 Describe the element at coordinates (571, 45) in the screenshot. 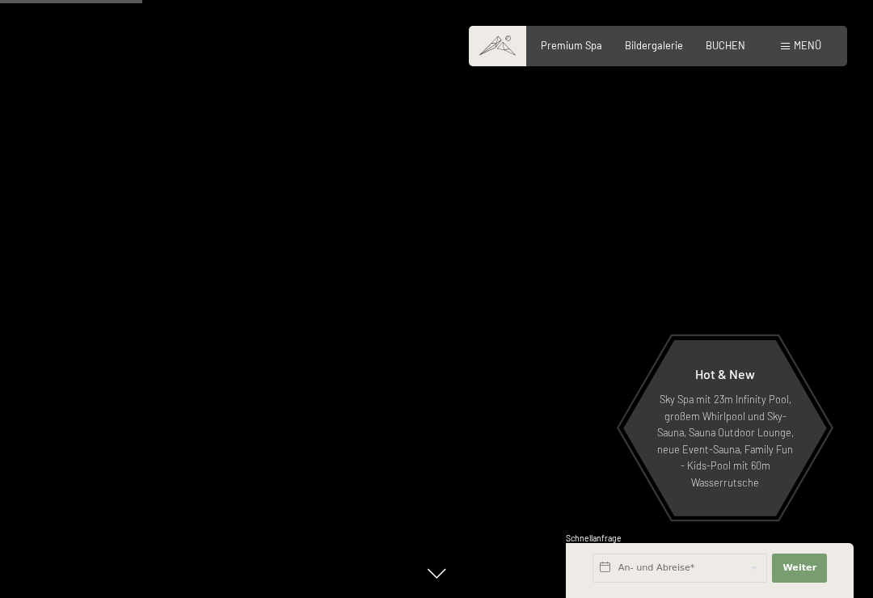

I see `span: Premium Spa` at that location.